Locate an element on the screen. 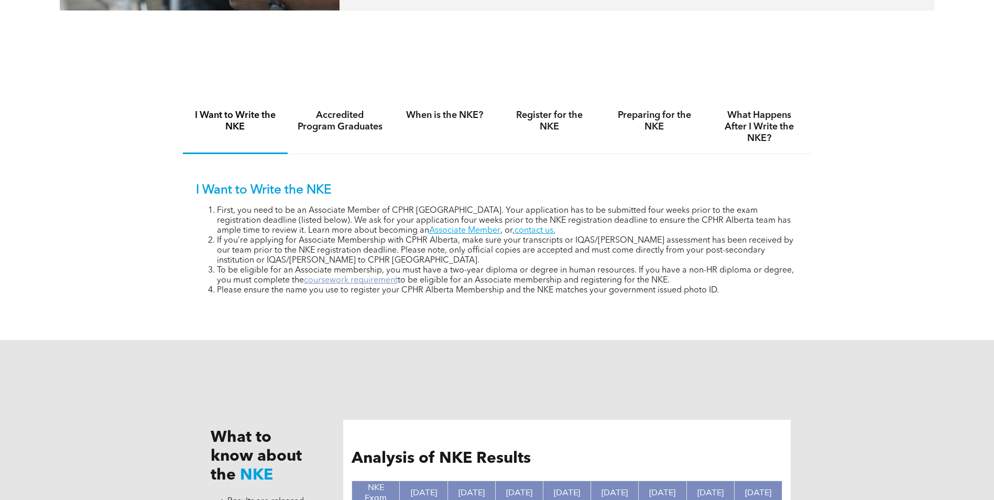 This screenshot has width=994, height=500. li: Please ensure the name you use to register your CPHR Alberta Membership and the NKE matches your ... is located at coordinates (508, 290).